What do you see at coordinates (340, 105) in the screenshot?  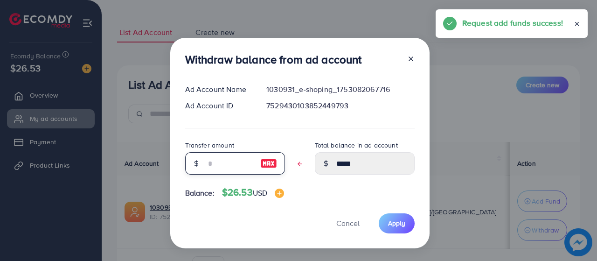 I see `div: 7529430103852449793` at bounding box center [340, 105].